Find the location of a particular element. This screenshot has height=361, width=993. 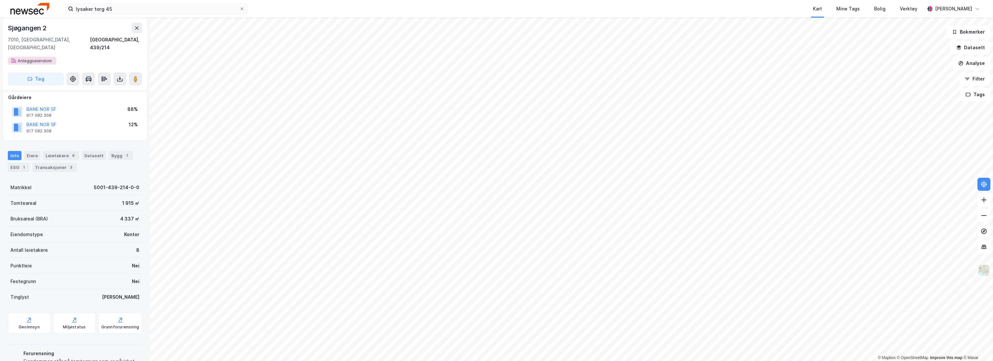

div: 4 337 ㎡ is located at coordinates (130, 219).